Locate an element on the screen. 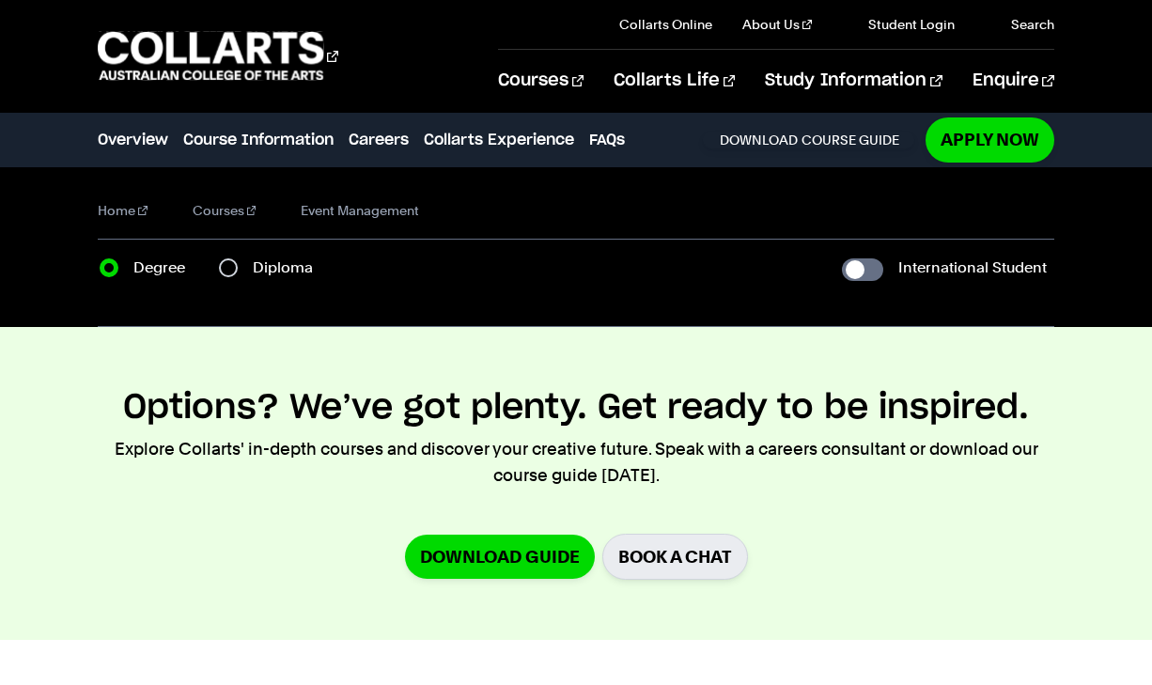 This screenshot has height=685, width=1152. a: Apply Now is located at coordinates (989, 139).